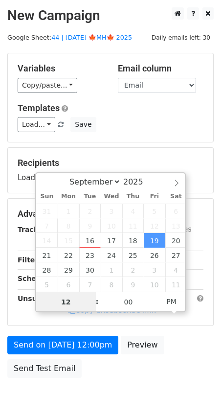 The width and height of the screenshot is (221, 418). Describe the element at coordinates (112, 270) in the screenshot. I see `span: October 1, 2025` at that location.